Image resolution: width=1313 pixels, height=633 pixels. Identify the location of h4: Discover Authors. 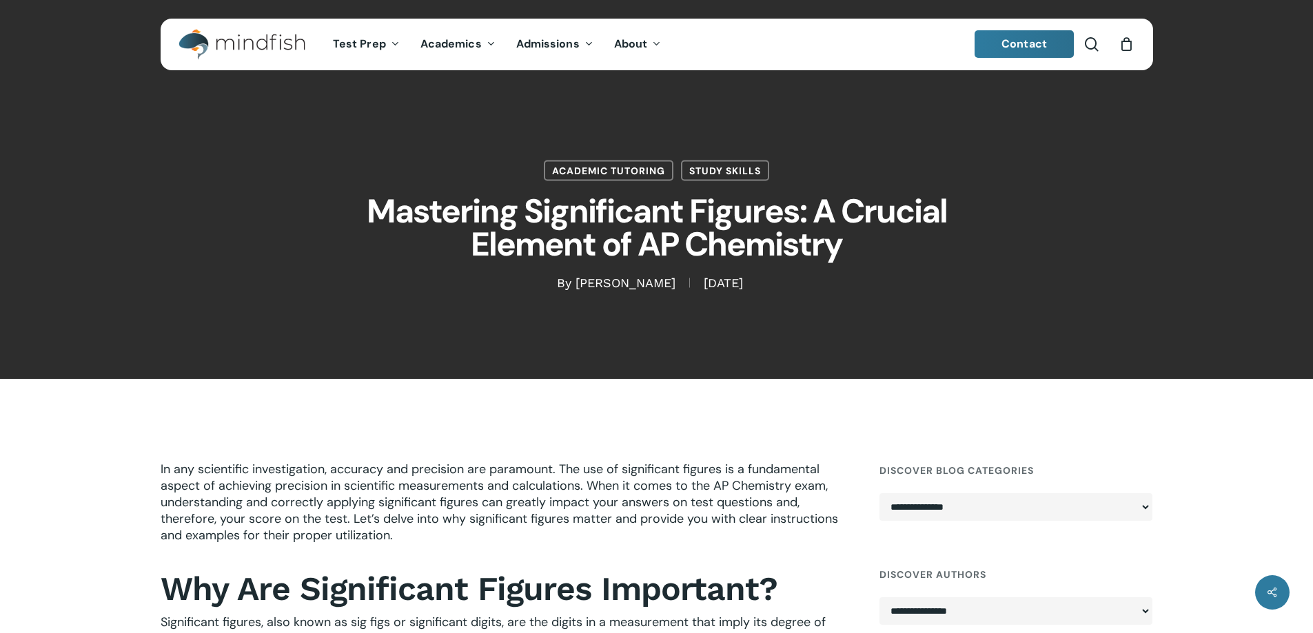
(1016, 575).